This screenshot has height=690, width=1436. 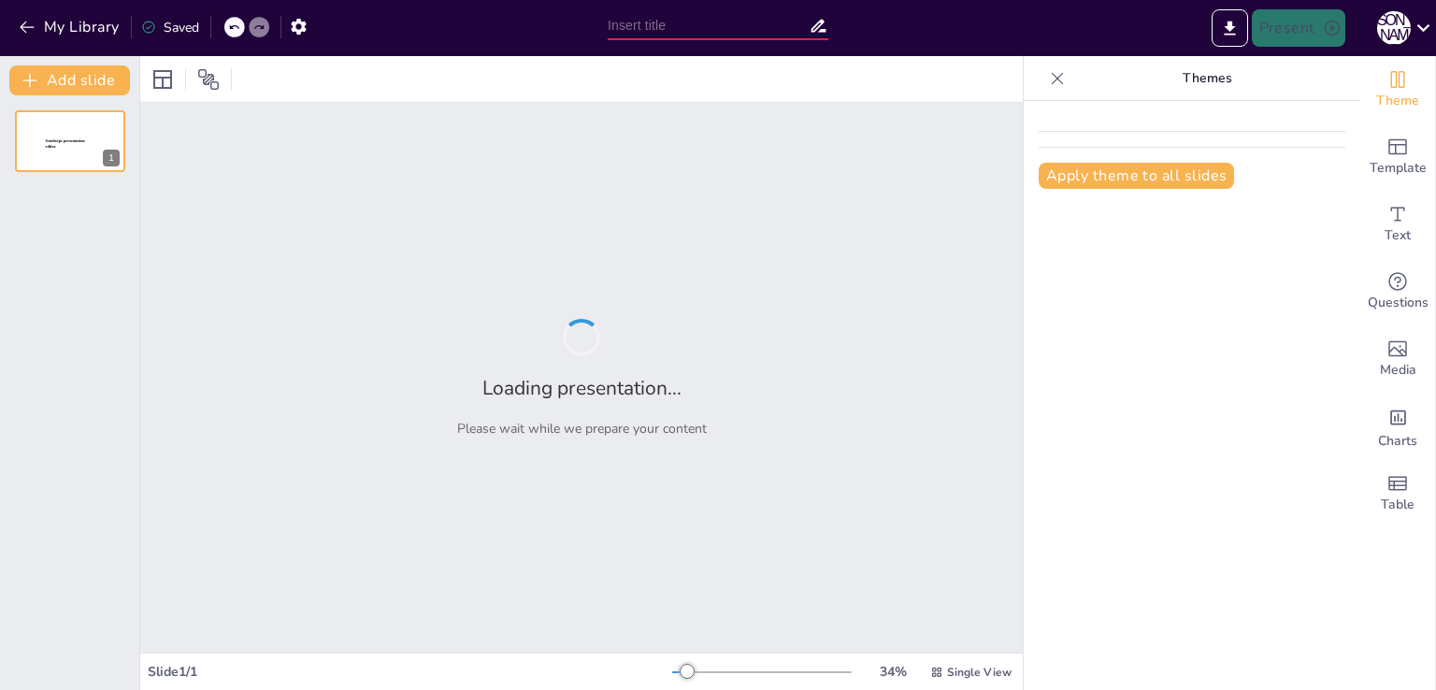 What do you see at coordinates (70, 27) in the screenshot?
I see `button: My Library` at bounding box center [70, 27].